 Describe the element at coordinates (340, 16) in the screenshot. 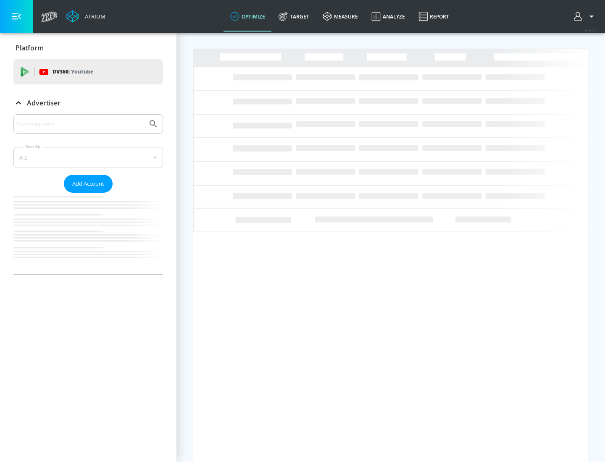

I see `a: measure` at that location.